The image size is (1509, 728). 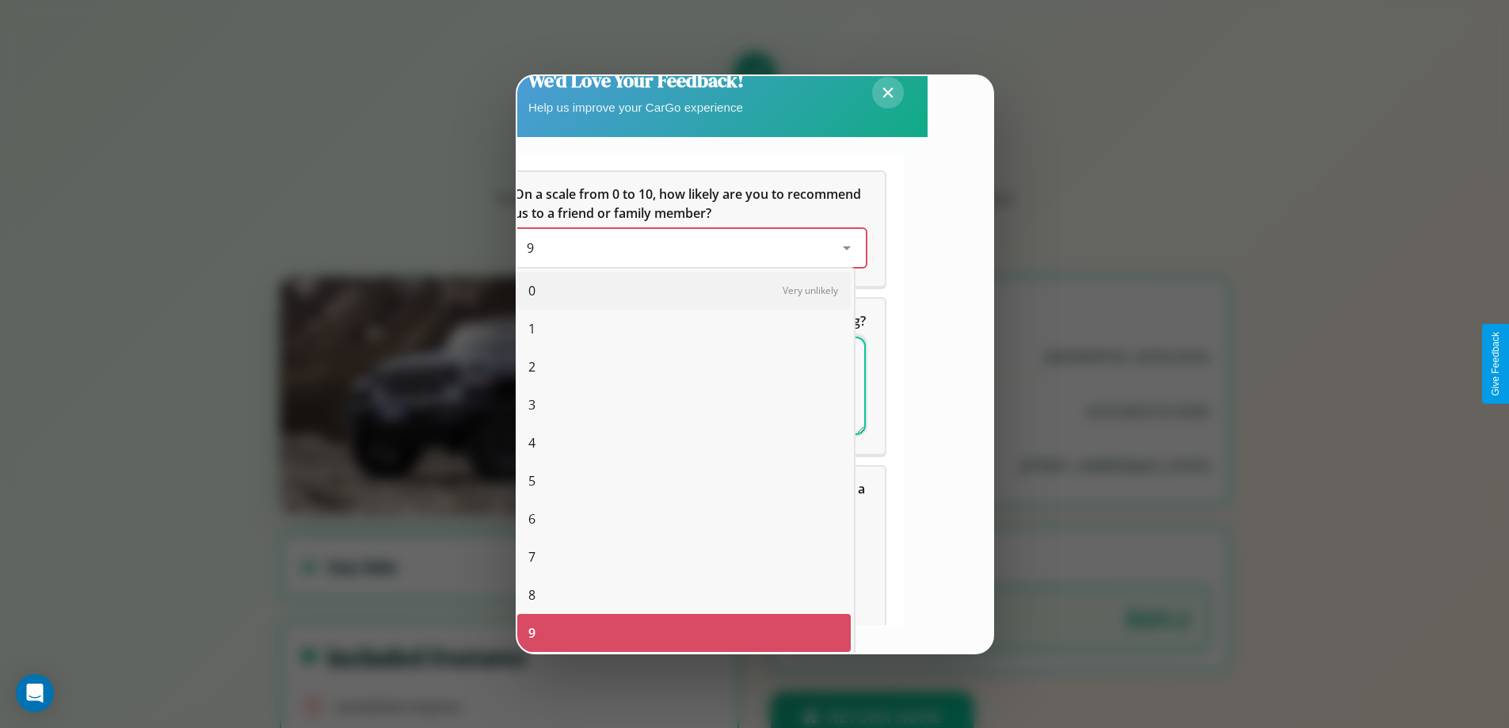 I want to click on div: 7, so click(x=684, y=557).